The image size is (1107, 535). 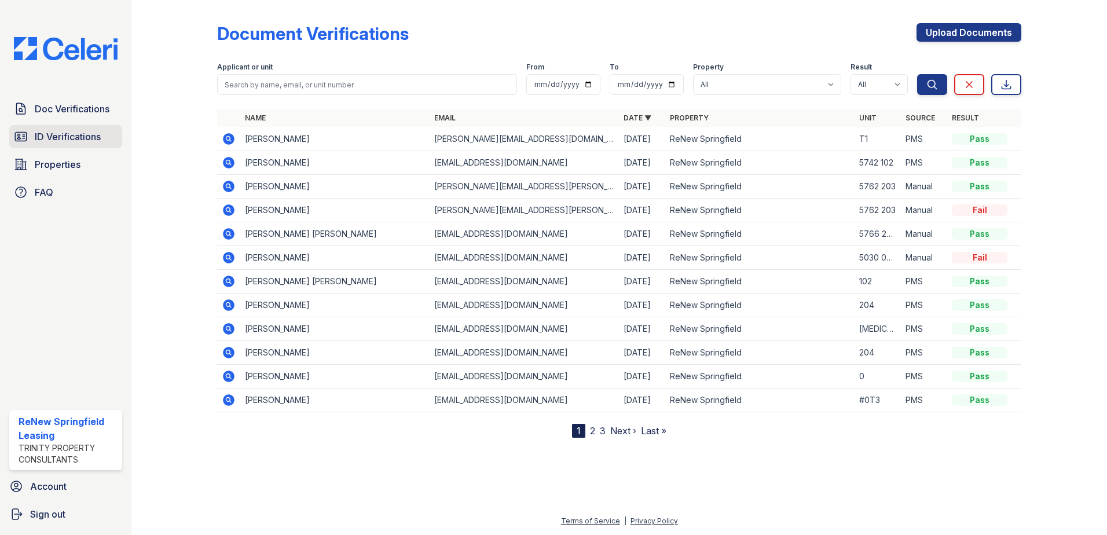 I want to click on label: Property, so click(x=708, y=67).